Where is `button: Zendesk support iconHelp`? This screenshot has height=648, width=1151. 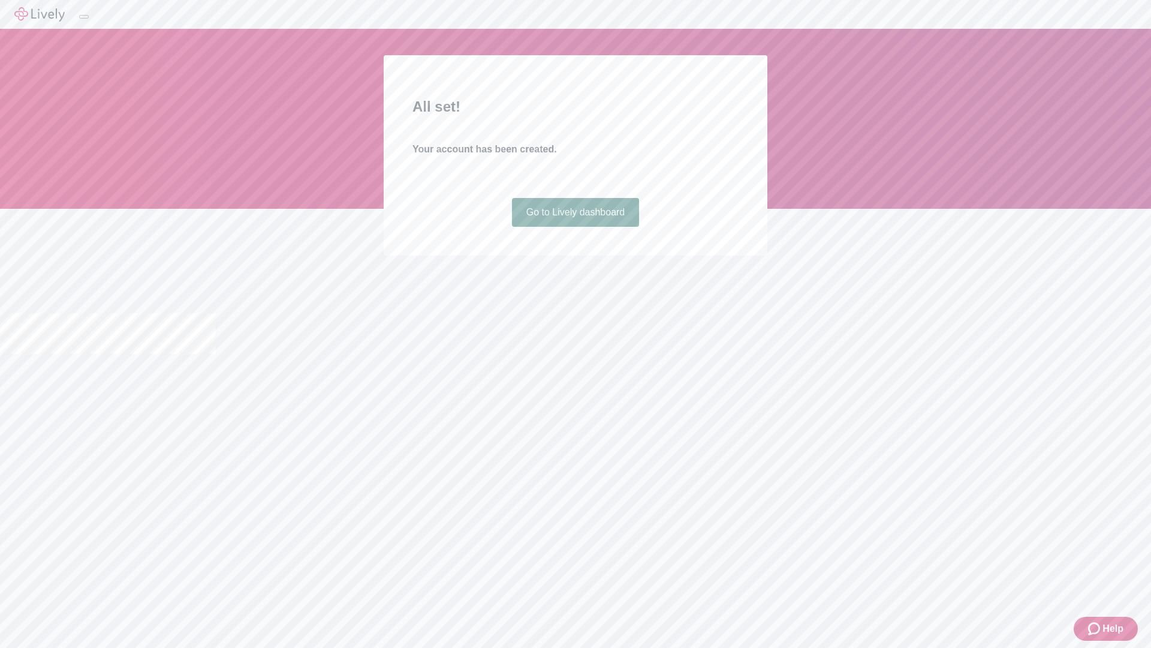 button: Zendesk support iconHelp is located at coordinates (1106, 628).